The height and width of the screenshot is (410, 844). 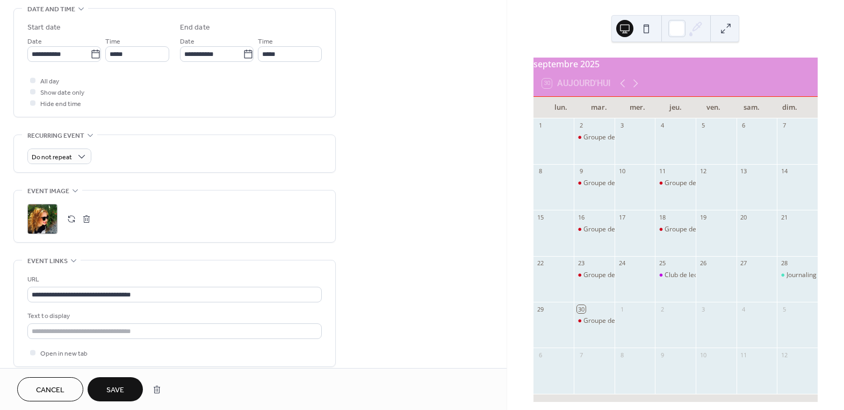 I want to click on span: Cancel, so click(x=50, y=390).